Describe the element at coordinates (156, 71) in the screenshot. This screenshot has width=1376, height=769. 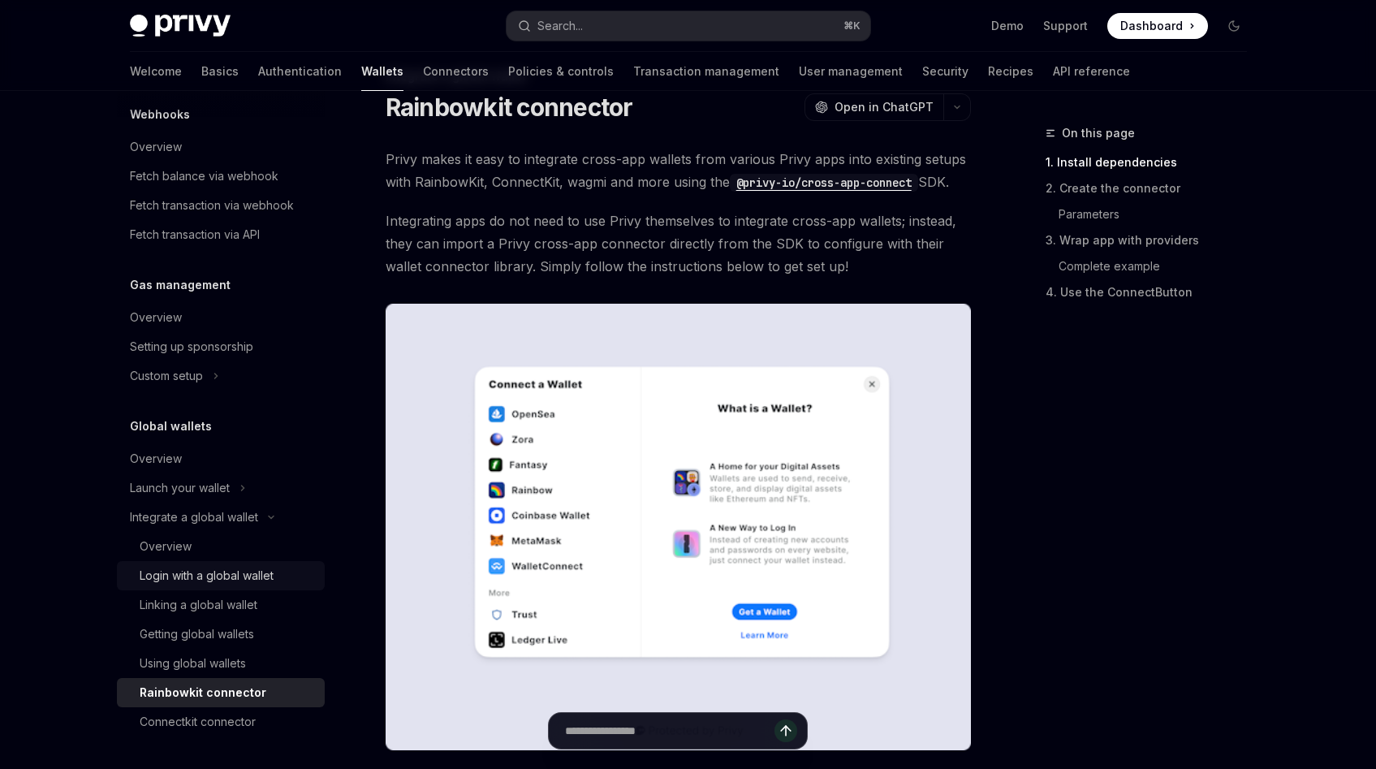
I see `a: Welcome` at that location.